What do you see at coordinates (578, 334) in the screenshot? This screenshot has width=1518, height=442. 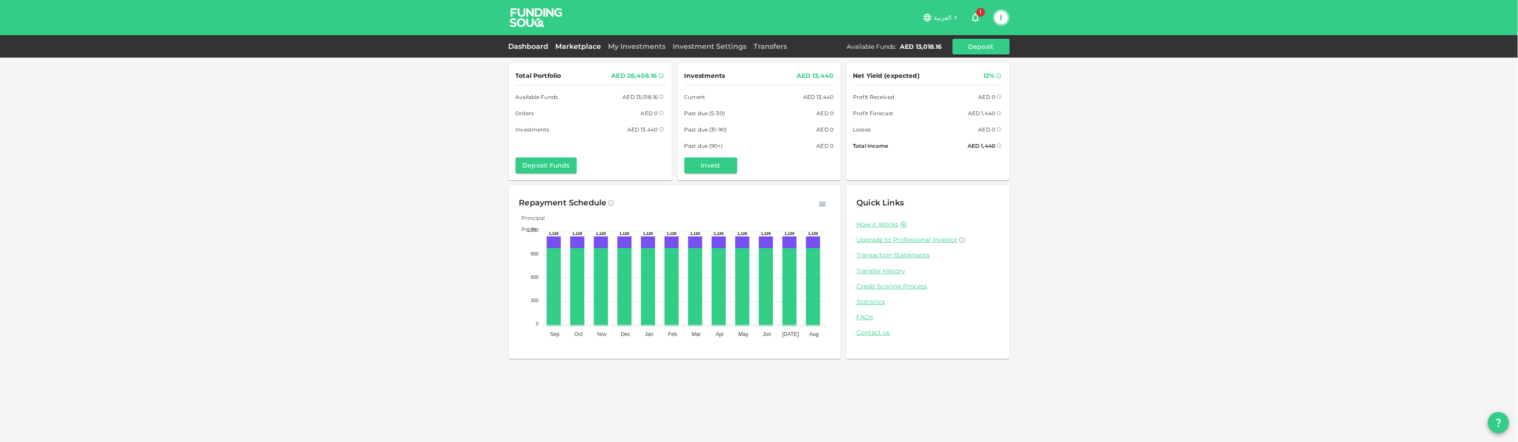 I see `tspan: Oct` at bounding box center [578, 334].